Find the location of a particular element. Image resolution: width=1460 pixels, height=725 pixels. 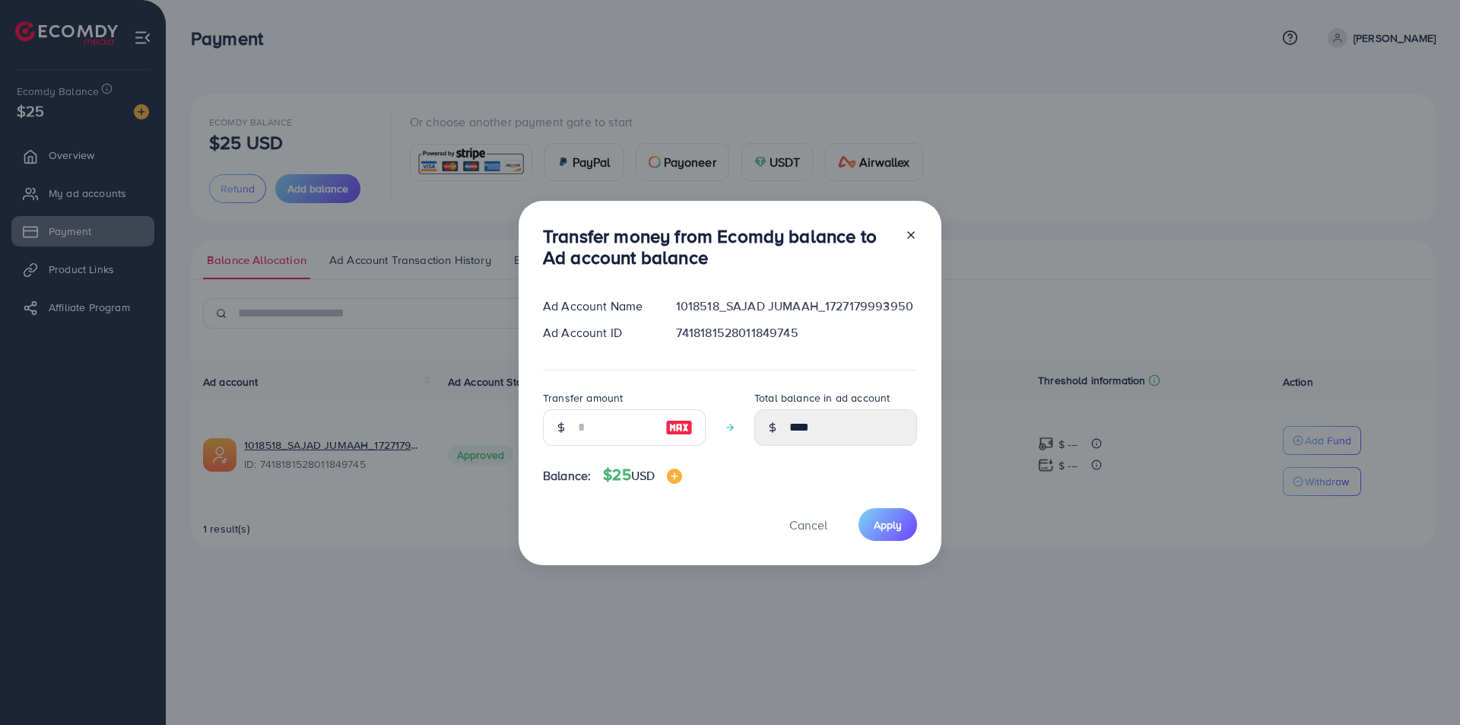

h4: $25 is located at coordinates (643, 474).